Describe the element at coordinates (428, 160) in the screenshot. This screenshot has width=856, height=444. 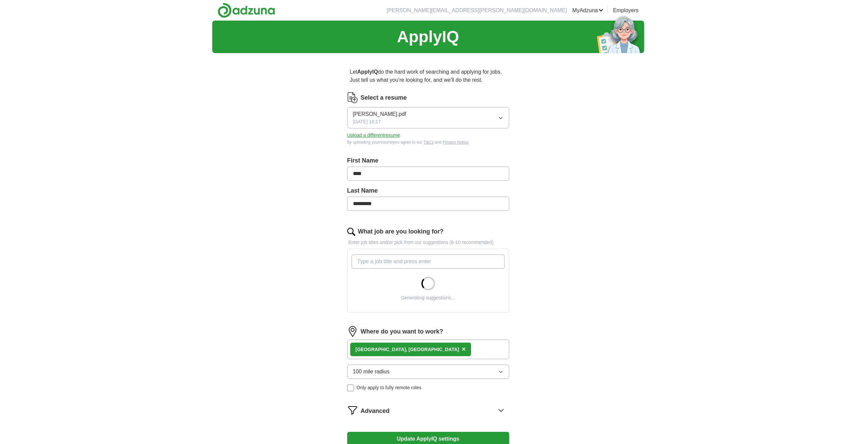
I see `label: First Name` at that location.